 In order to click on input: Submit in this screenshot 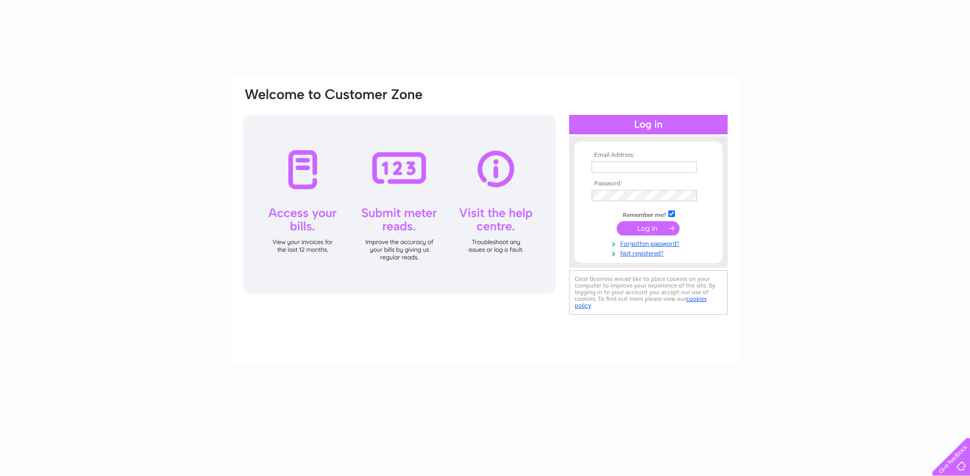, I will do `click(648, 229)`.